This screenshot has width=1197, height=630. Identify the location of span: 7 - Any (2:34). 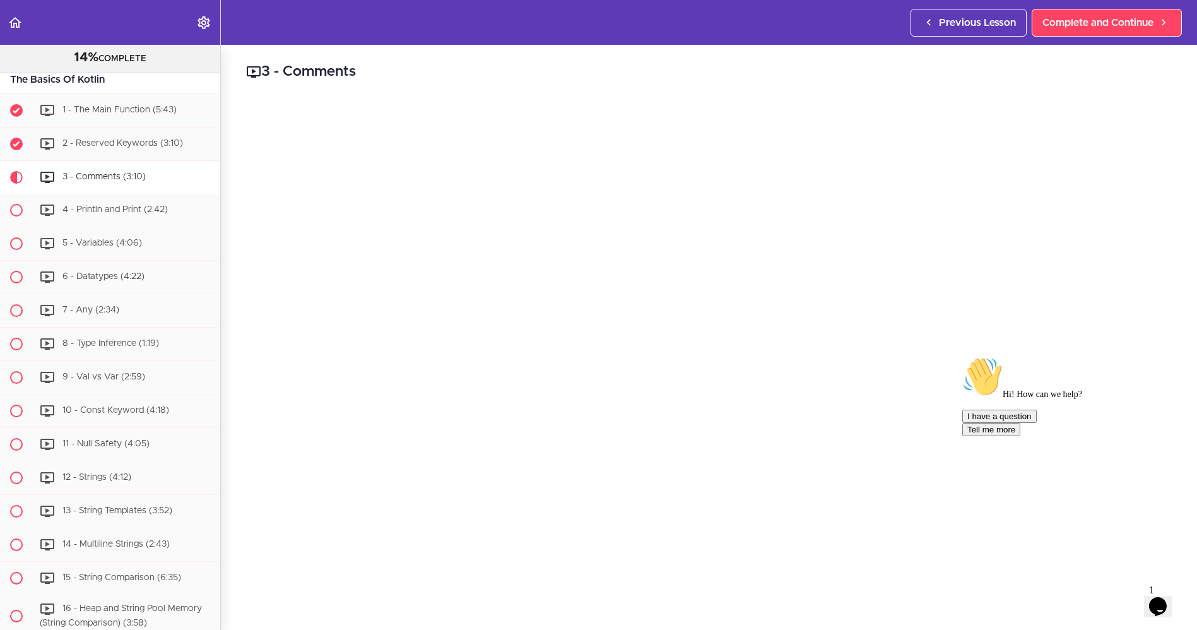
(91, 310).